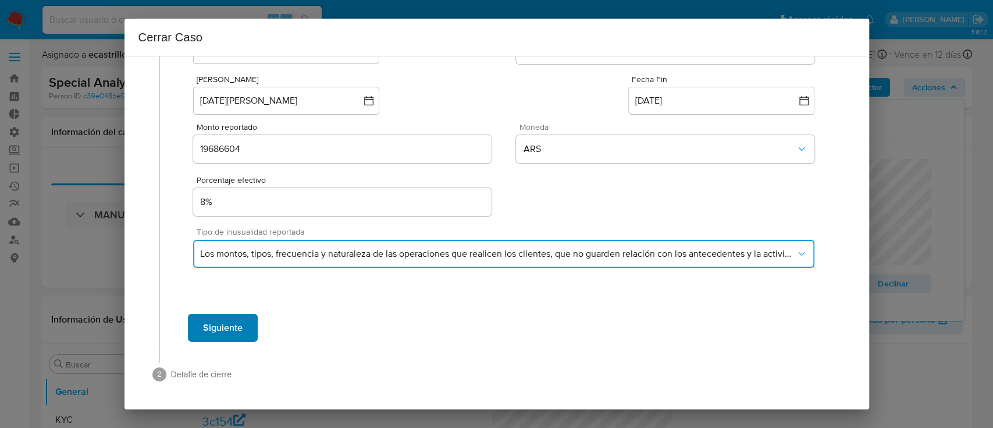  Describe the element at coordinates (498, 254) in the screenshot. I see `span: Los montos, tipos, frecuencia y naturaleza de las operaciones que realicen los clientes, que no g...` at that location.